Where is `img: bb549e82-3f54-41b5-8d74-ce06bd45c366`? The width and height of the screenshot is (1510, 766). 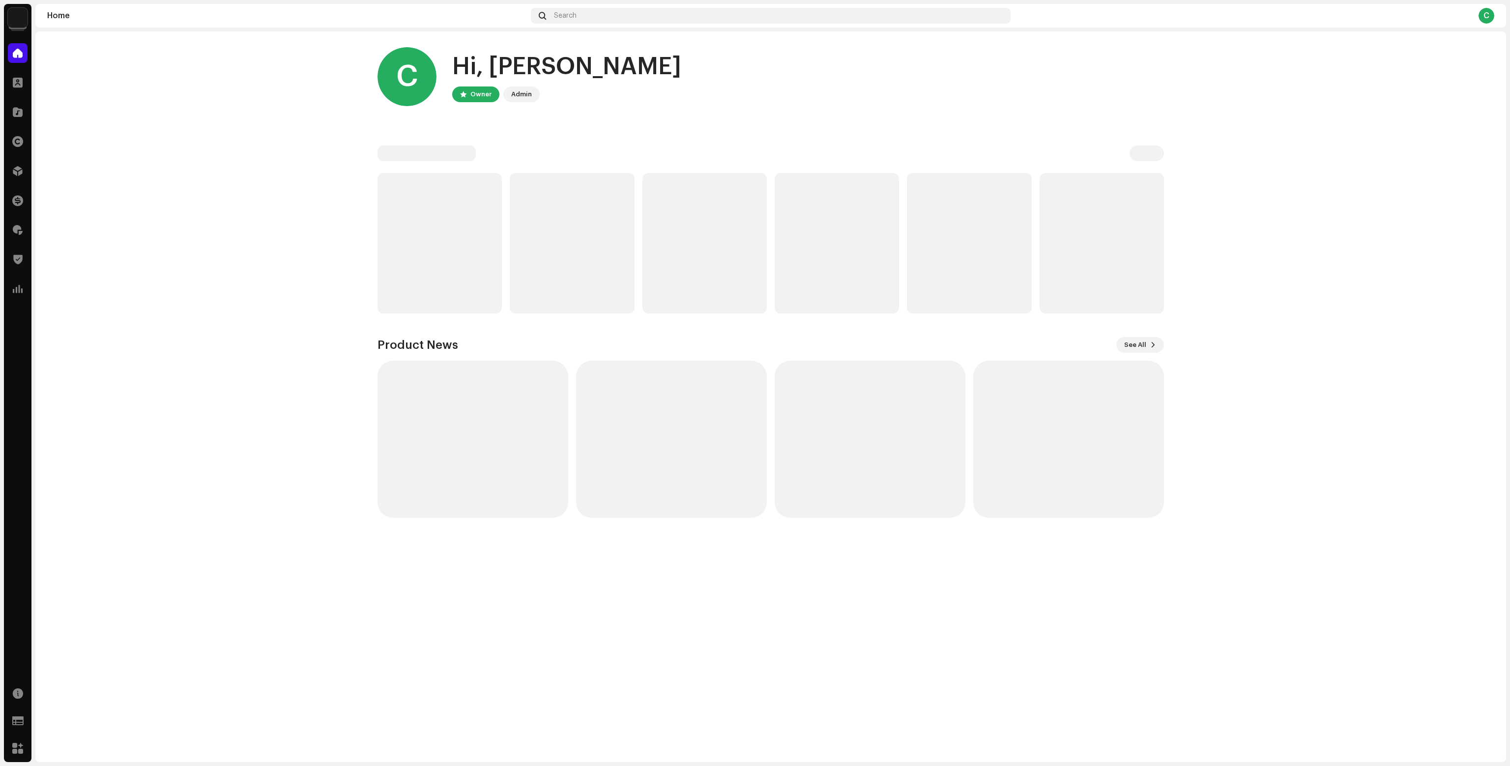
img: bb549e82-3f54-41b5-8d74-ce06bd45c366 is located at coordinates (18, 18).